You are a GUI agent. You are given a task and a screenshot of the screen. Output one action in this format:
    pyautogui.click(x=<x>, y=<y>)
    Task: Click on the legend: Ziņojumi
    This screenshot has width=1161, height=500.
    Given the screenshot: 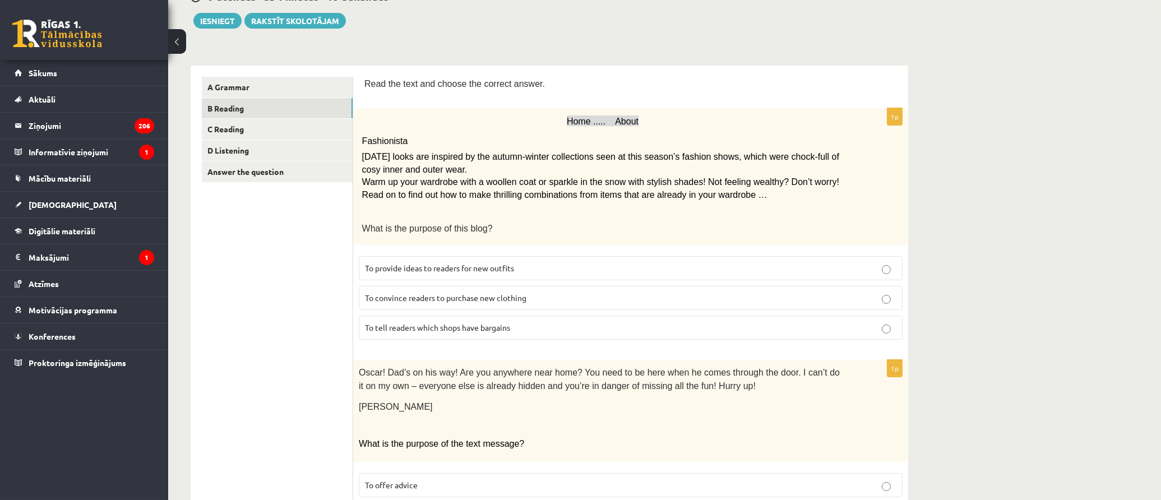 What is the action you would take?
    pyautogui.click(x=91, y=126)
    